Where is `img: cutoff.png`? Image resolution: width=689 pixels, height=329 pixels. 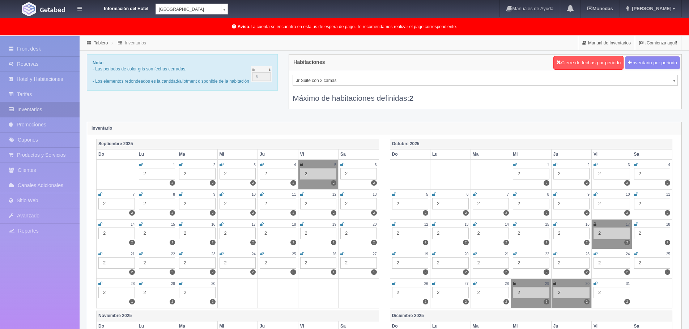
img: cutoff.png is located at coordinates (261, 74).